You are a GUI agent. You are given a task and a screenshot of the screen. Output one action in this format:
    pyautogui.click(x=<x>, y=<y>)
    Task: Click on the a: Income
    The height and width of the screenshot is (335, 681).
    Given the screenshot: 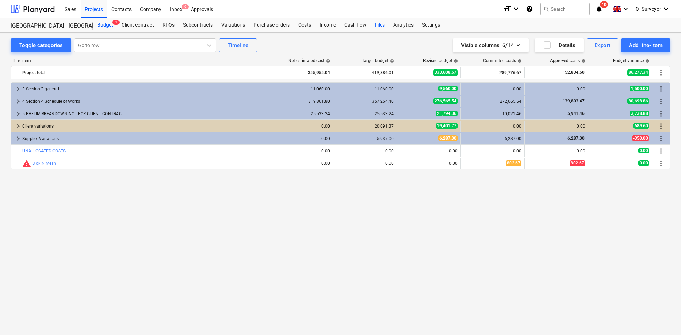 What is the action you would take?
    pyautogui.click(x=328, y=25)
    